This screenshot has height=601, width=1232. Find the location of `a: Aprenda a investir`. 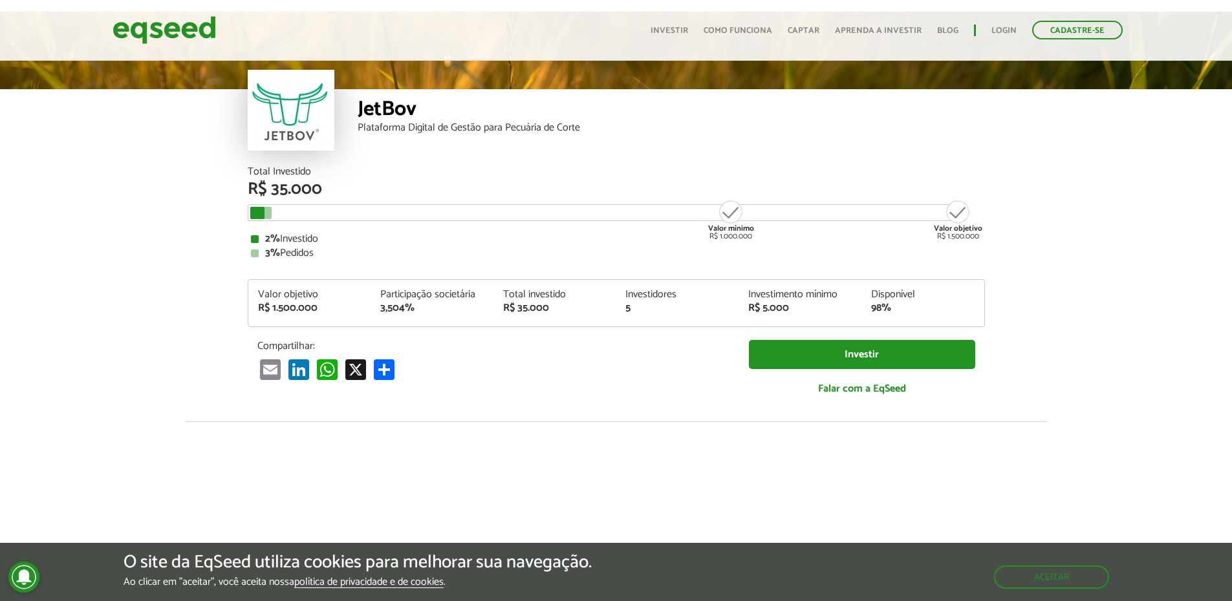

a: Aprenda a investir is located at coordinates (878, 30).